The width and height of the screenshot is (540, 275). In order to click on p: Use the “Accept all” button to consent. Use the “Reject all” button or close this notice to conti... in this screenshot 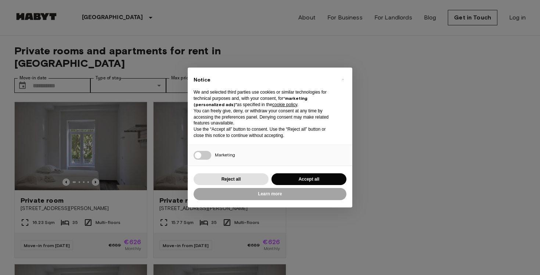, I will do `click(264, 133)`.